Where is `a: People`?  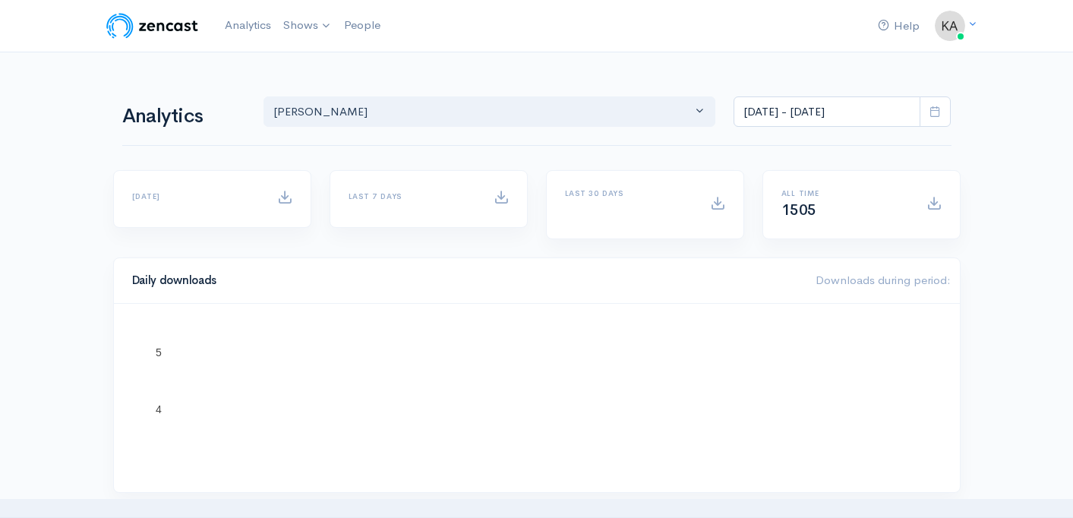
a: People is located at coordinates (362, 25).